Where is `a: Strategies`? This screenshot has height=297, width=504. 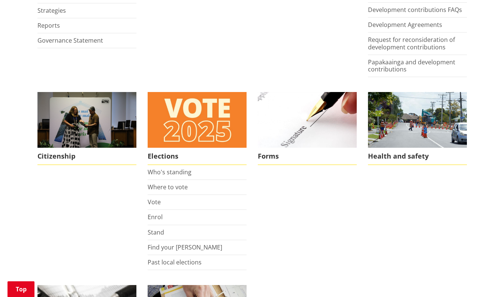
a: Strategies is located at coordinates (52, 10).